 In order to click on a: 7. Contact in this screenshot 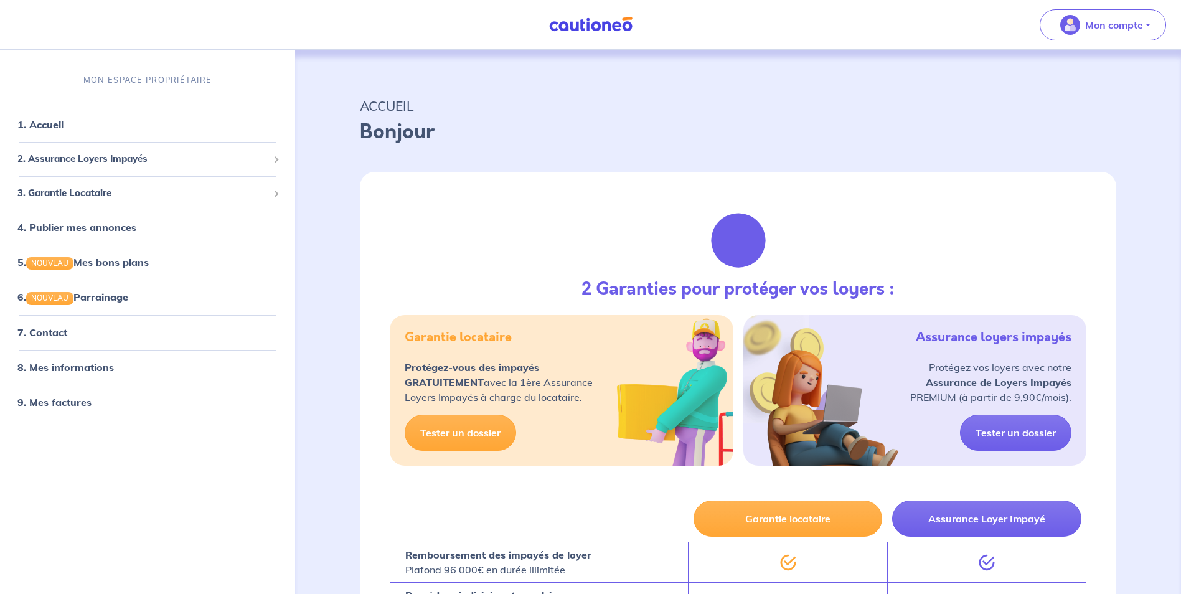, I will do `click(42, 332)`.